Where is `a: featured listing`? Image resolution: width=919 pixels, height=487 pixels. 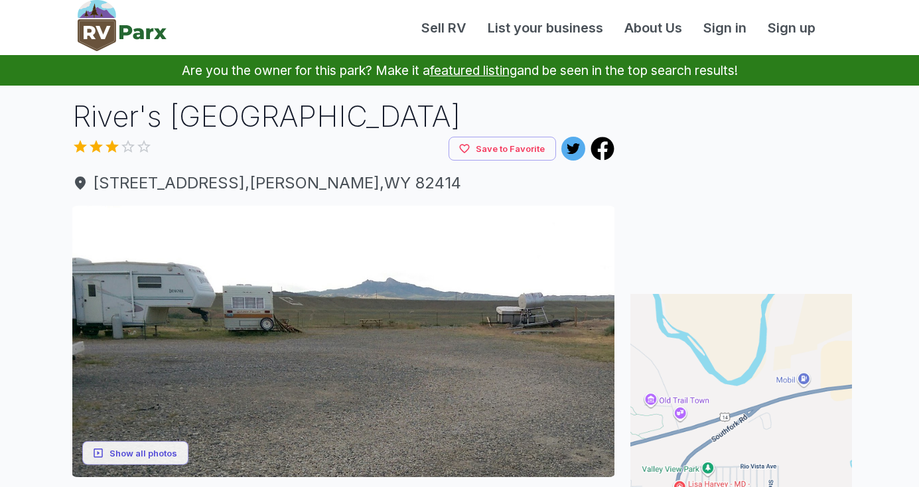
a: featured listing is located at coordinates (473, 70).